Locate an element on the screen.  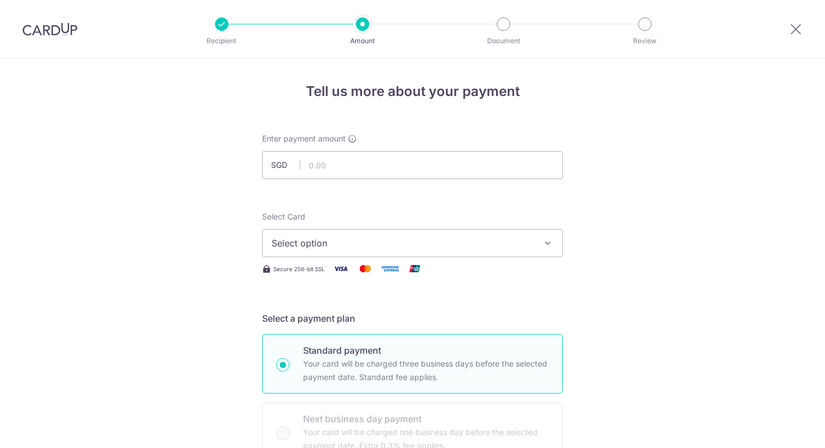
input: 0.00 is located at coordinates (413, 165).